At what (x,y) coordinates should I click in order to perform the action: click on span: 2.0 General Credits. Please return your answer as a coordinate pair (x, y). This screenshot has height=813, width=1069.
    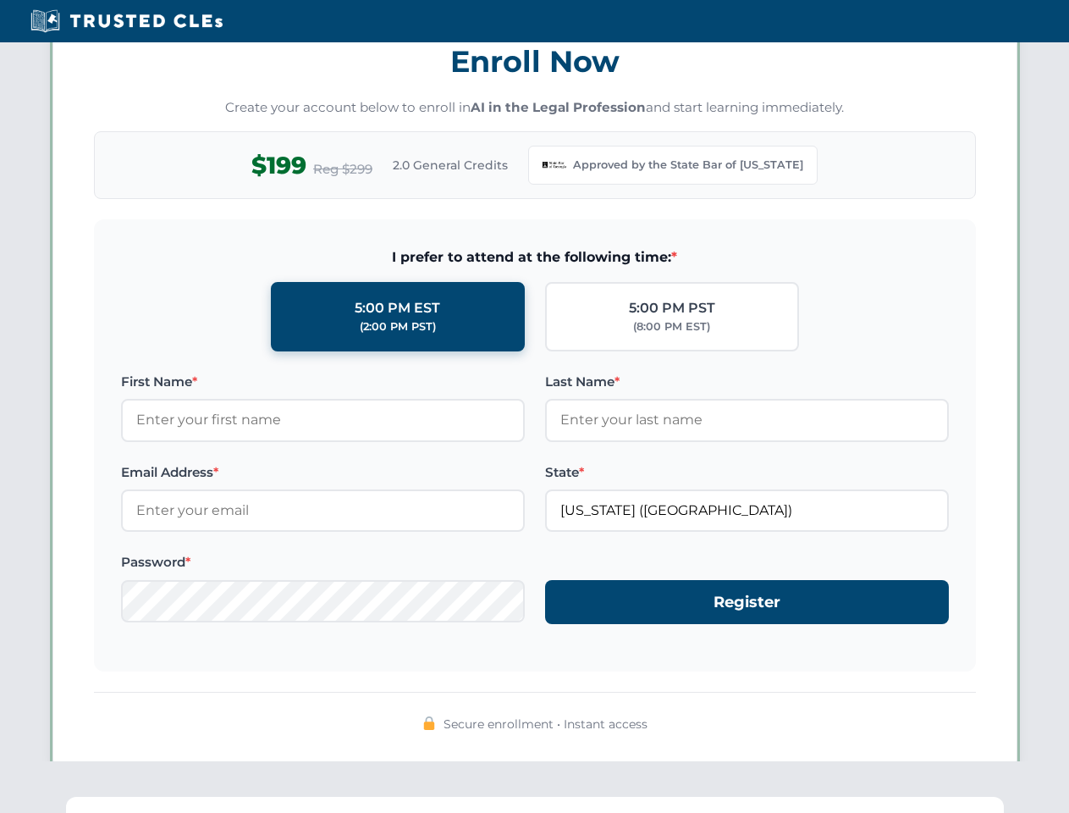
    Looking at the image, I should click on (450, 165).